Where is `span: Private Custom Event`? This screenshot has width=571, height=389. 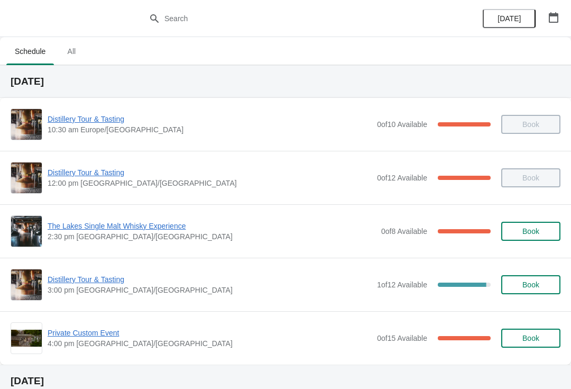
span: Private Custom Event is located at coordinates (209, 333).